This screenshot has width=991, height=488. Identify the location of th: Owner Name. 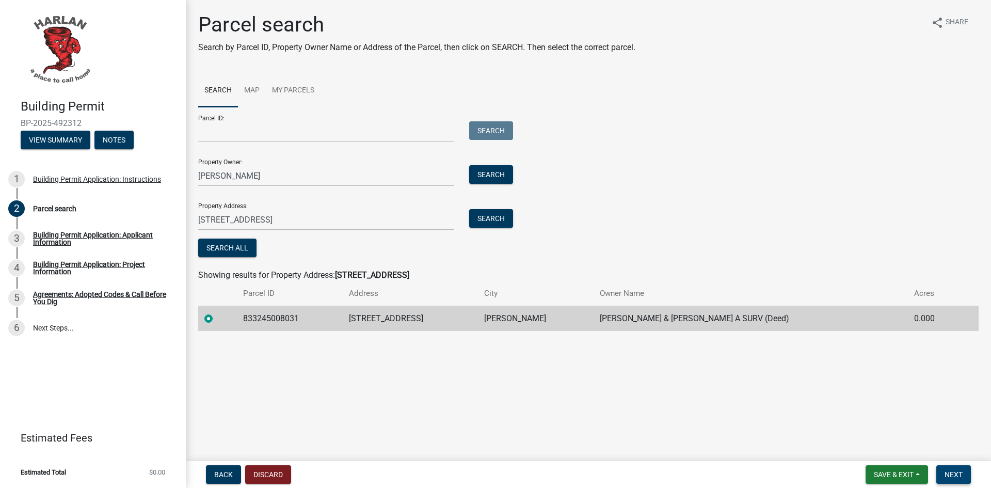
(750, 293).